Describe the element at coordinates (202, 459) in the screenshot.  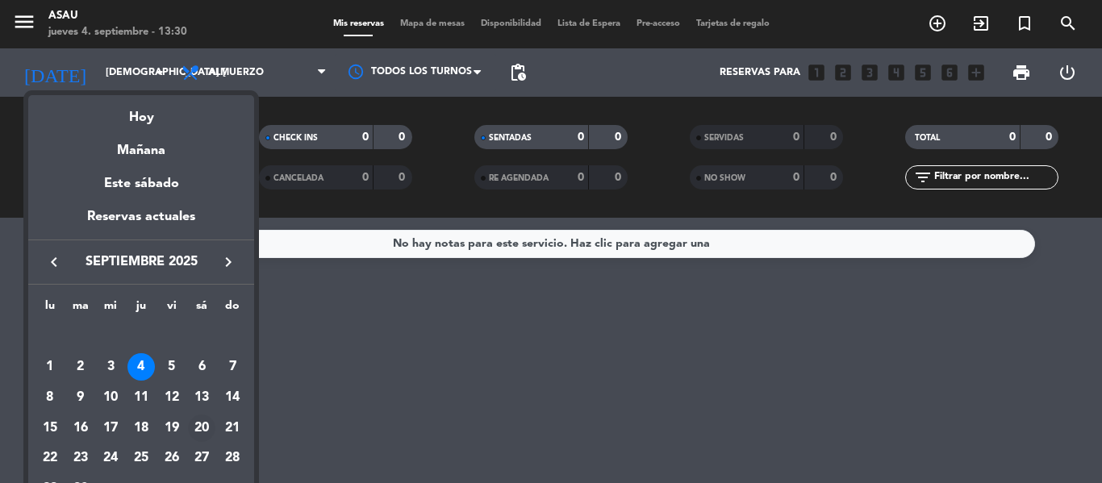
I see `div: 27` at that location.